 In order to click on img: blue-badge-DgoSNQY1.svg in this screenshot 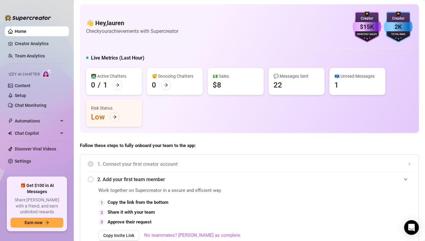, I will do `click(398, 27)`.